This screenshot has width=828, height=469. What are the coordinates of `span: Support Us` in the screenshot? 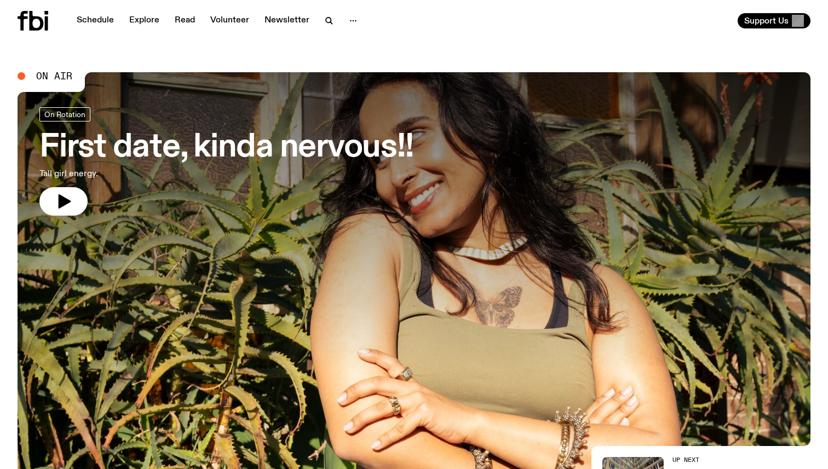 It's located at (766, 21).